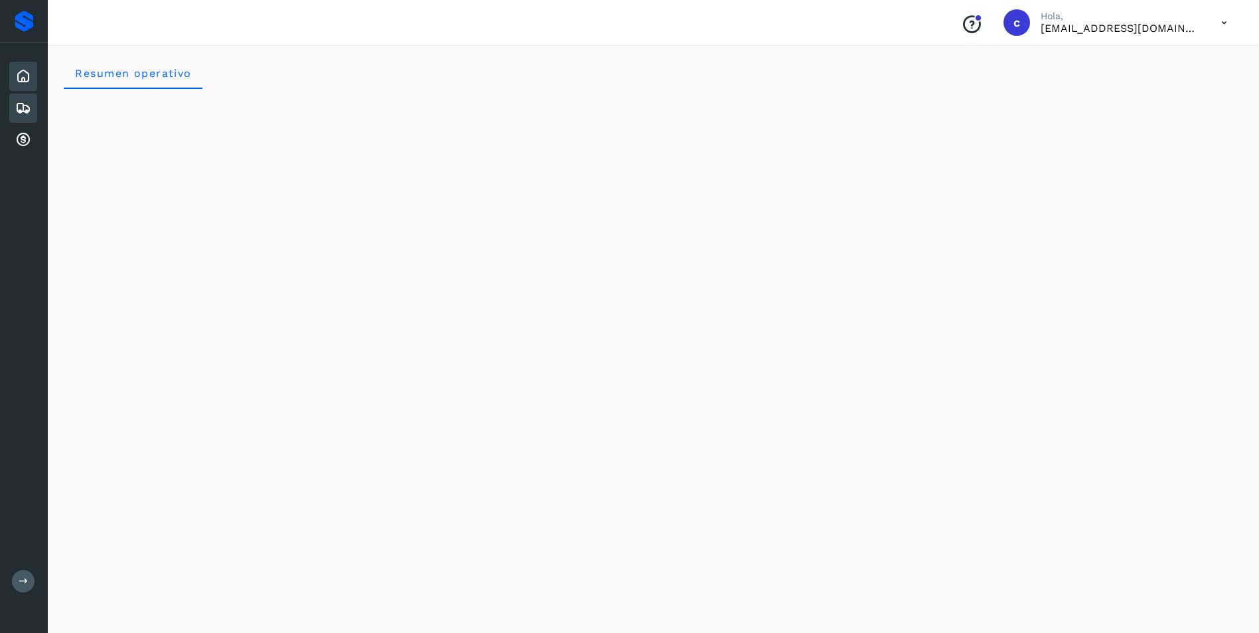 This screenshot has height=633, width=1259. What do you see at coordinates (1120, 28) in the screenshot?
I see `p: cuentasxcobrar@readysolutions.com.mx` at bounding box center [1120, 28].